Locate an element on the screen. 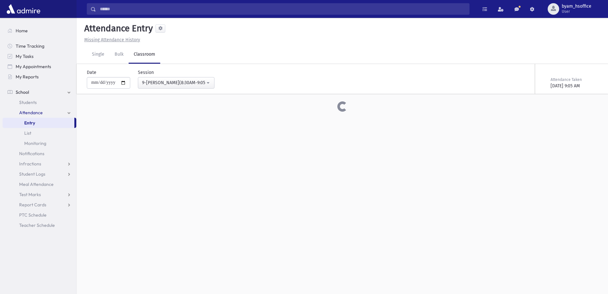 Image resolution: width=608 pixels, height=294 pixels. a: Monitoring is located at coordinates (39, 143).